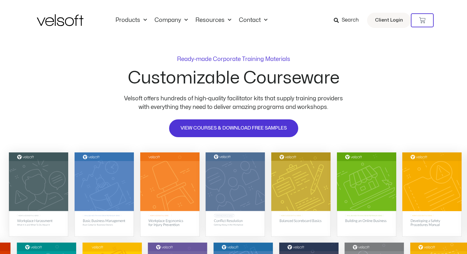 The width and height of the screenshot is (467, 254). Describe the element at coordinates (348, 20) in the screenshot. I see `a: Search` at that location.